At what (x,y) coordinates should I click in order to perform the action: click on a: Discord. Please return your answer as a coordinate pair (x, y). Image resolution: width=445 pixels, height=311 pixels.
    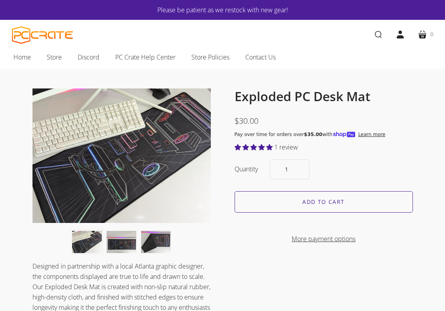
    Looking at the image, I should click on (88, 57).